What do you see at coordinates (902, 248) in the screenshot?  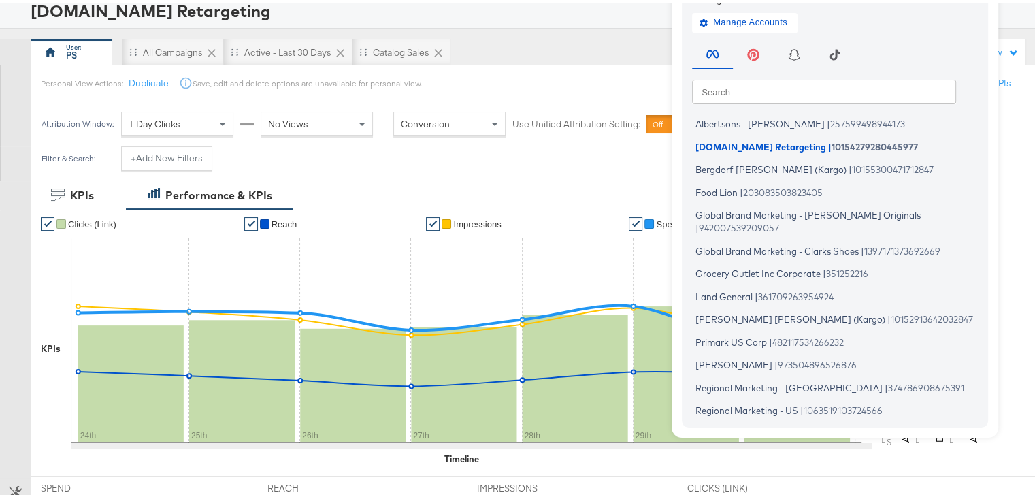 I see `span: 1397171373692669` at bounding box center [902, 248].